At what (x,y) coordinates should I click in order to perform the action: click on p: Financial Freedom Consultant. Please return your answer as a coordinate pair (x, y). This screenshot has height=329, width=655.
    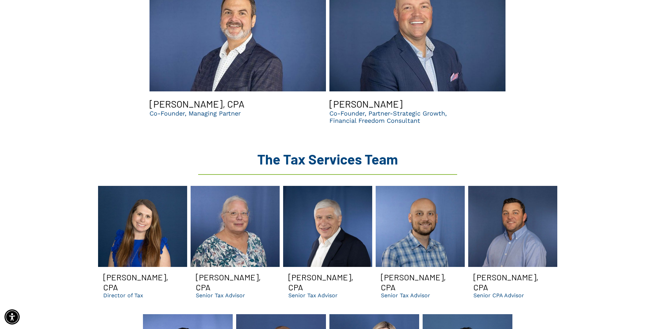
    Looking at the image, I should click on (388, 120).